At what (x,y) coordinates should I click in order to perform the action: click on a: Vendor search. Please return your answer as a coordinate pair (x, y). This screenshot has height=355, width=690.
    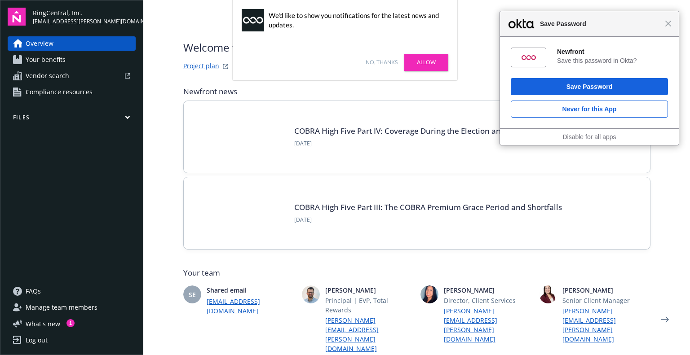
    Looking at the image, I should click on (71, 76).